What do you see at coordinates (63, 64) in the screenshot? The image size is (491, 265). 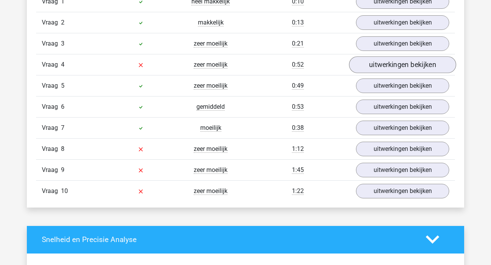 I see `span: 4` at bounding box center [63, 64].